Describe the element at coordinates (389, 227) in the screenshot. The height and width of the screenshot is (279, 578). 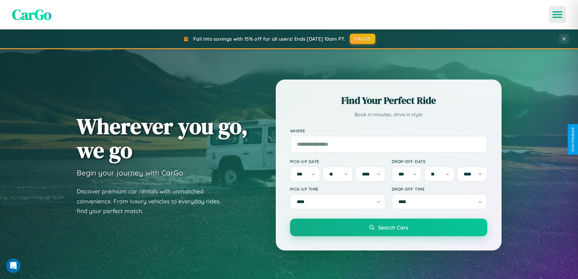
I see `button: Search Cars` at that location.